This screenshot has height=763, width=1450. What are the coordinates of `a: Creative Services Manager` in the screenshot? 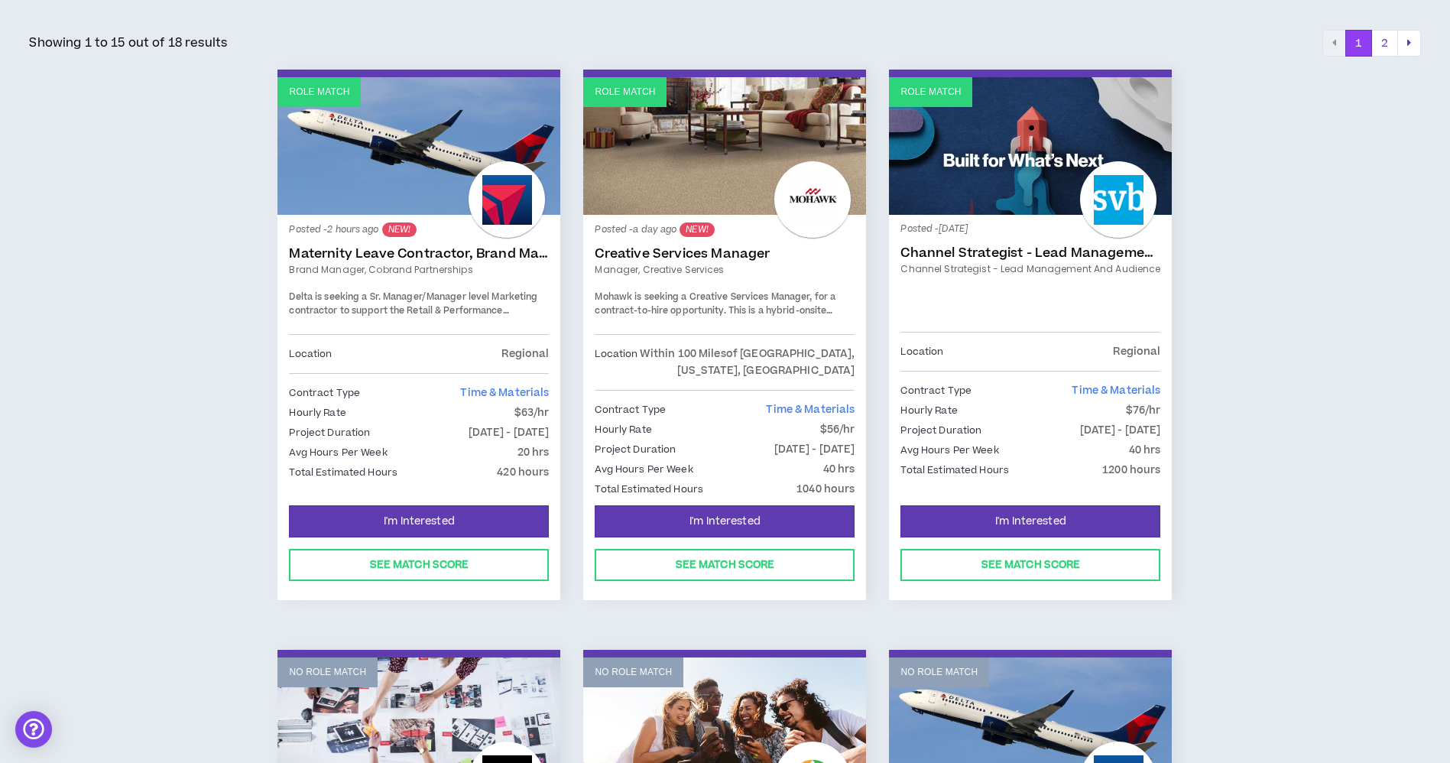 It's located at (724, 254).